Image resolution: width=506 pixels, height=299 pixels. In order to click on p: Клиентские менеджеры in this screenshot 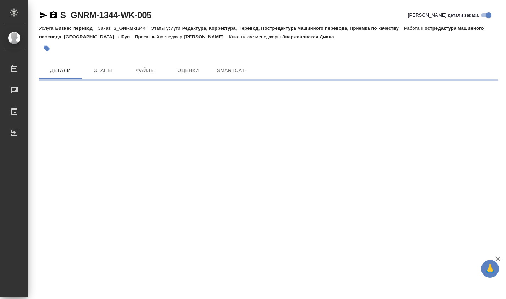, I will do `click(255, 37)`.